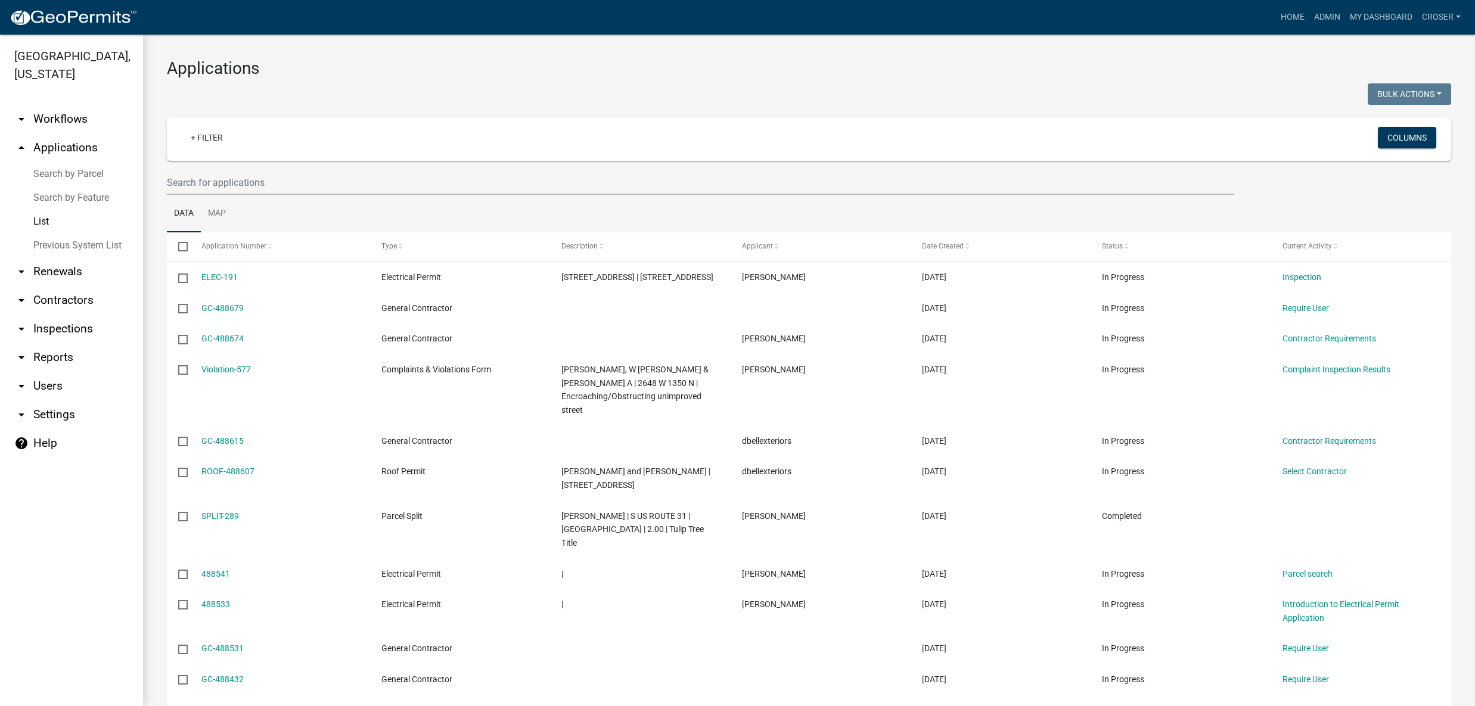  What do you see at coordinates (217, 214) in the screenshot?
I see `a: Map` at bounding box center [217, 214].